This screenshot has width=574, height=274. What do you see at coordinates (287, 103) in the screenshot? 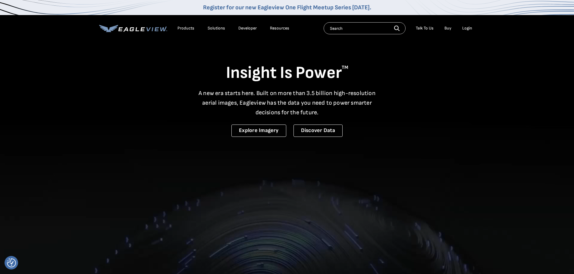
I see `p: A new era starts here. Built on more than 3.5 billion high-resolution aerial images, Eagleview ha...` at bounding box center [287, 103].